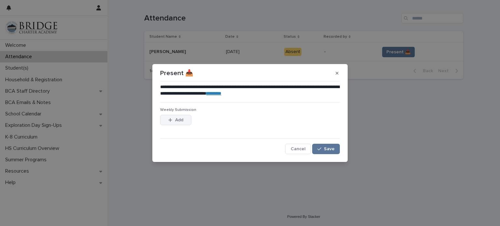  Describe the element at coordinates (179, 120) in the screenshot. I see `span: Add` at that location.